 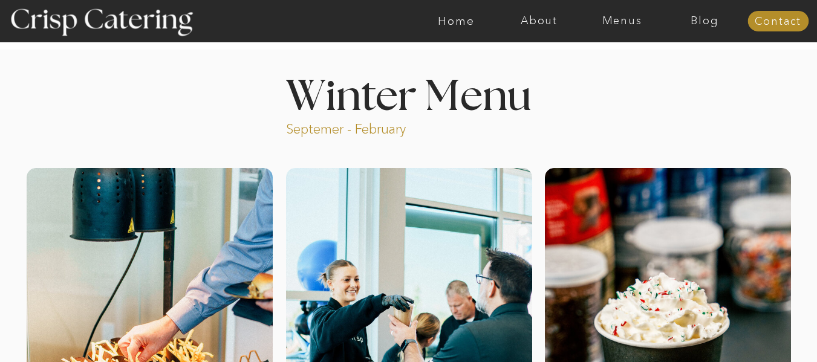 I want to click on nav: Blog, so click(x=705, y=21).